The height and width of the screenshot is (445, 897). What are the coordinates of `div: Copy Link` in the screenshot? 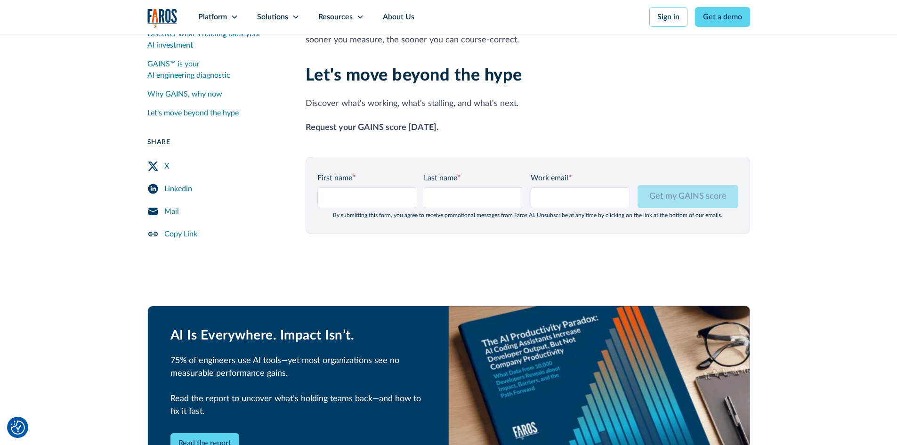 It's located at (181, 234).